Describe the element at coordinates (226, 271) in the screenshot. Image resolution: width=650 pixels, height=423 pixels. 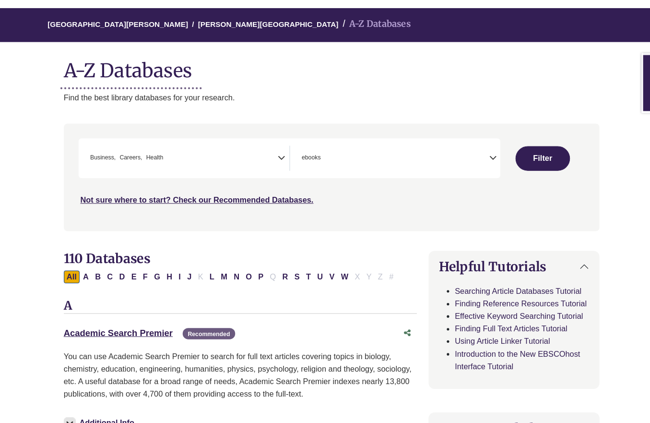
I see `div: Alpha-list to filter by first letter of database name` at that location.